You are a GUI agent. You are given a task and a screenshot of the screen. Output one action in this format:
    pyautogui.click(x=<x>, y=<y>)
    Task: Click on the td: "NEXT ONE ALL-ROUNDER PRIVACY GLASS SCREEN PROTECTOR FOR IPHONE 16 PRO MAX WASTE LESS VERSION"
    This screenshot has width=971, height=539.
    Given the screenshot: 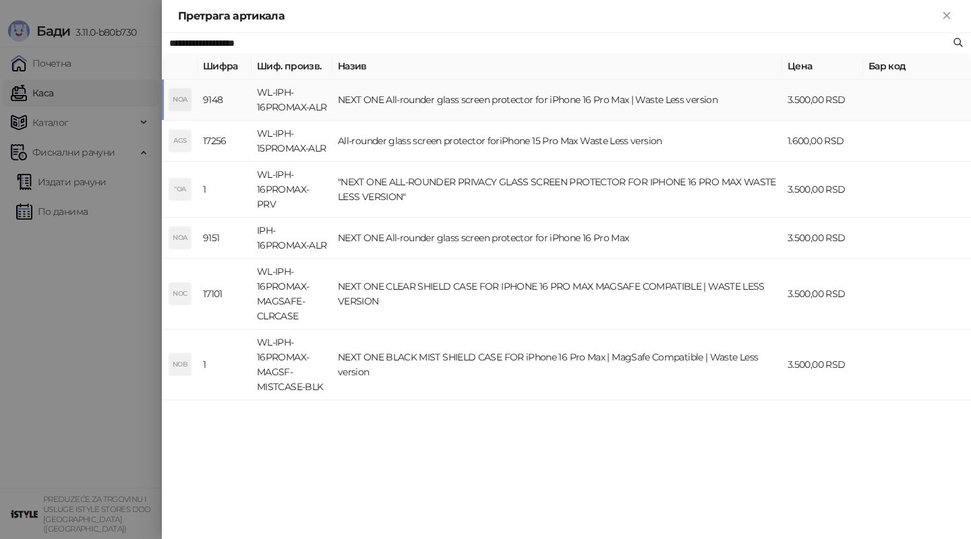 What is the action you would take?
    pyautogui.click(x=557, y=189)
    